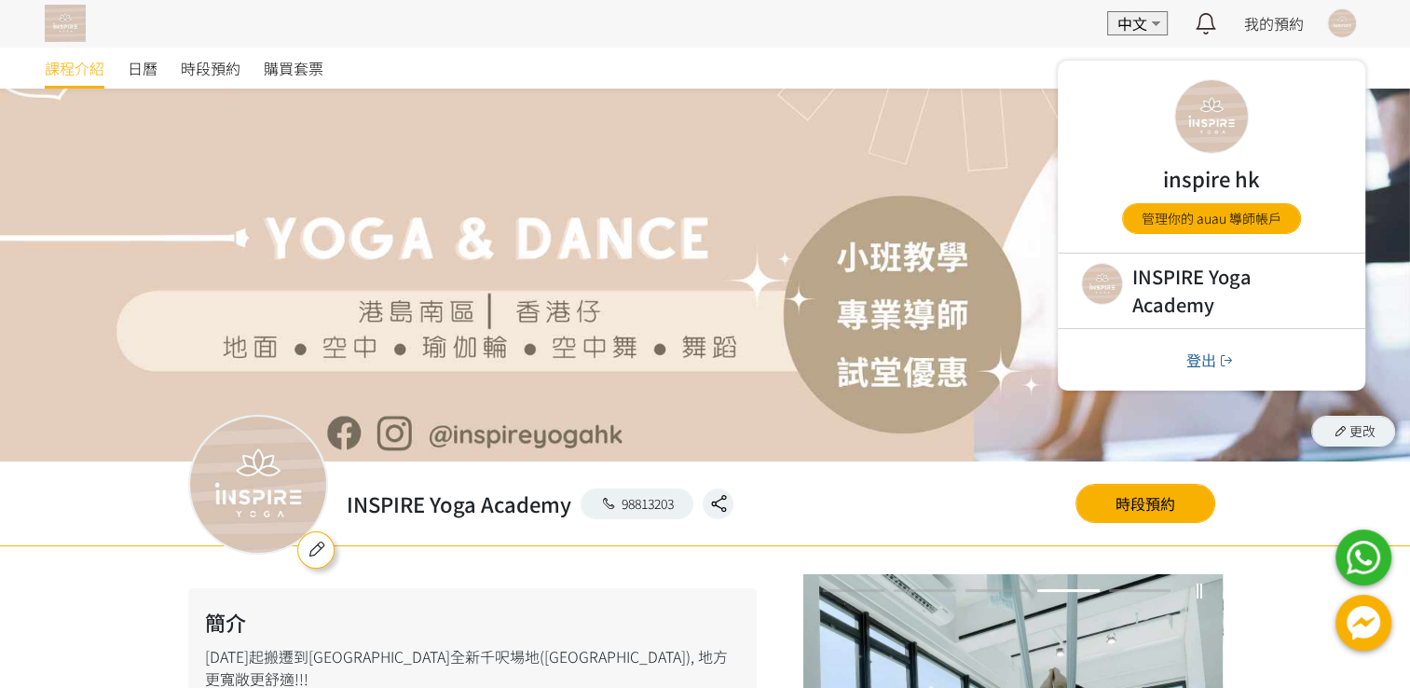 The height and width of the screenshot is (688, 1410). Describe the element at coordinates (75, 68) in the screenshot. I see `a: 課程介紹` at that location.